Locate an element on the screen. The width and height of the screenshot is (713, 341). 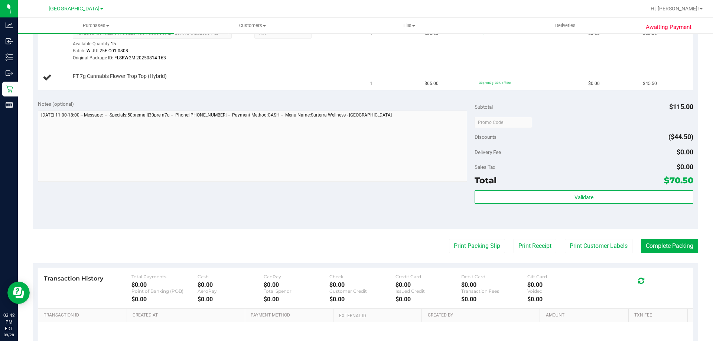
span: Batch: is located at coordinates (79, 51).